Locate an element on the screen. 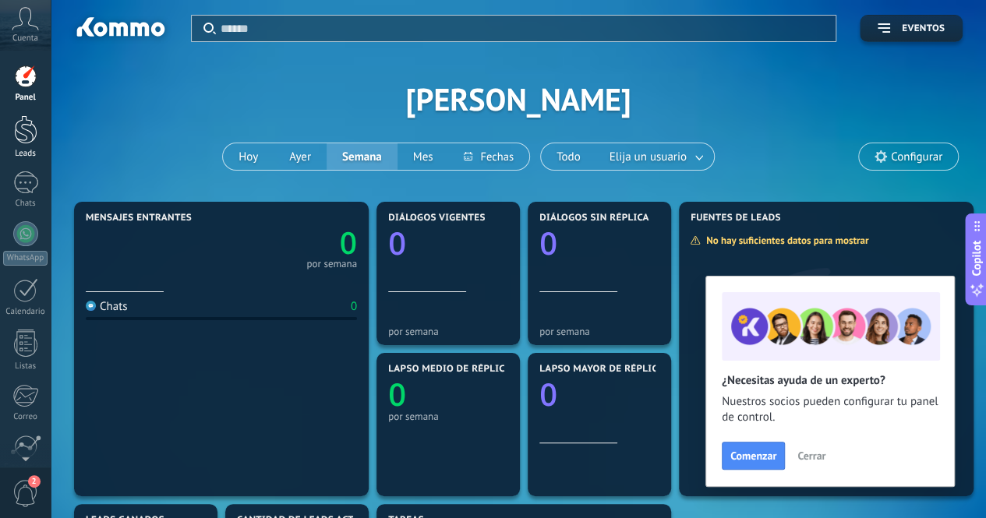  div: 0 is located at coordinates (354, 306).